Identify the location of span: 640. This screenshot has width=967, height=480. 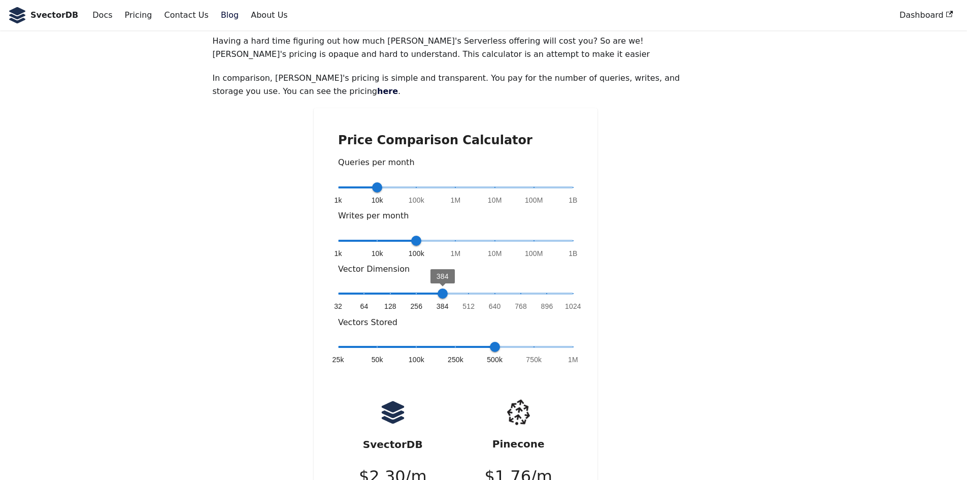
(495, 306).